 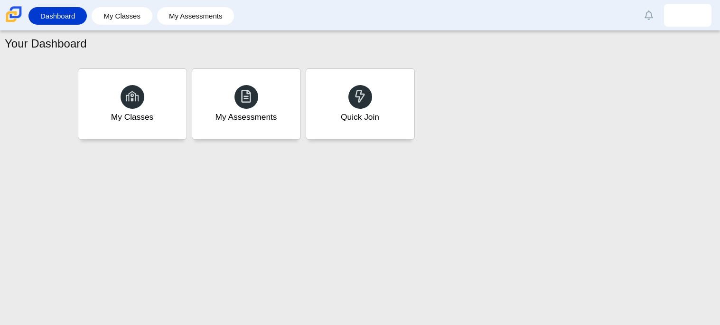 I want to click on div: My Classes, so click(x=132, y=117).